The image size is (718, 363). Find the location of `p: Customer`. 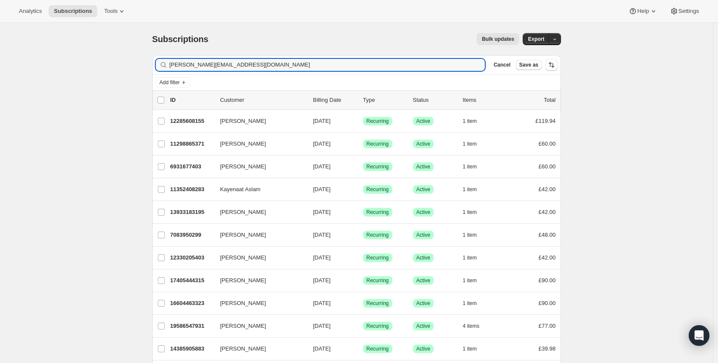

p: Customer is located at coordinates (263, 100).